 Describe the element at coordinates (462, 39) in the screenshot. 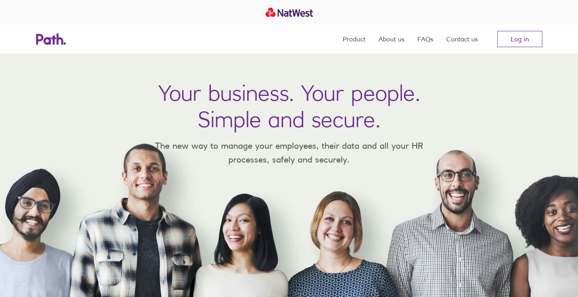

I see `a: Contact us` at that location.